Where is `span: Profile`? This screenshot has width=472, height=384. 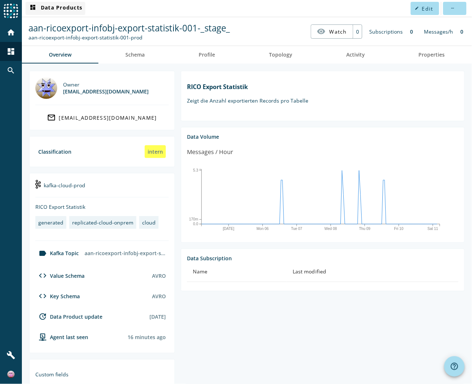 span: Profile is located at coordinates (207, 55).